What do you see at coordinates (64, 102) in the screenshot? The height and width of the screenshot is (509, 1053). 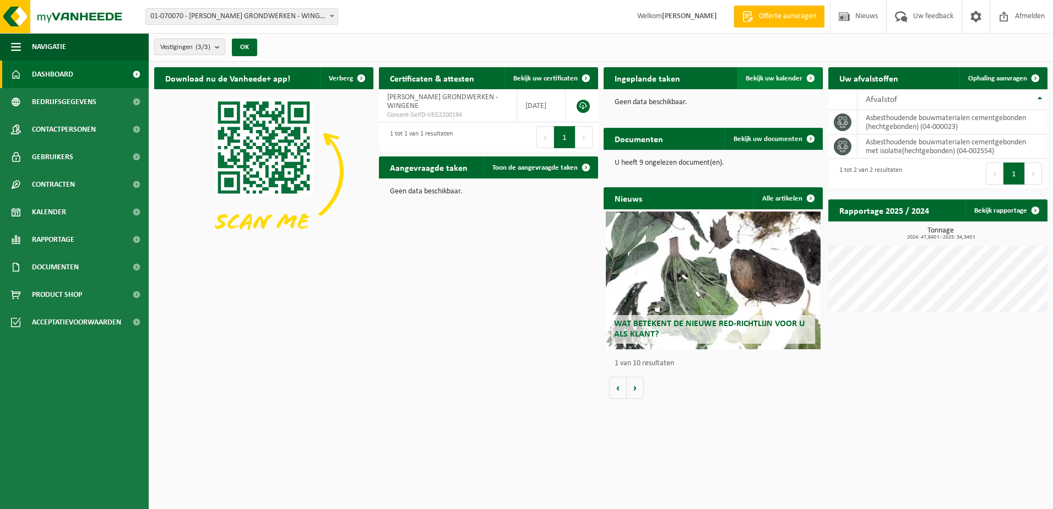 I see `span: Bedrijfsgegevens` at bounding box center [64, 102].